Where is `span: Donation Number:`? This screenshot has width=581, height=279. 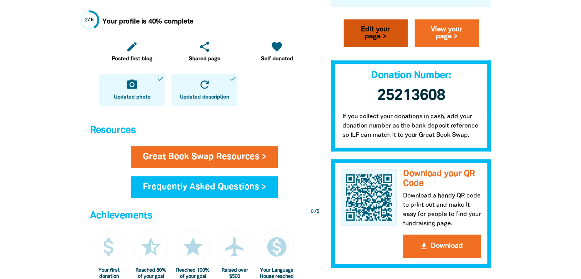 span: Donation Number: is located at coordinates (411, 75).